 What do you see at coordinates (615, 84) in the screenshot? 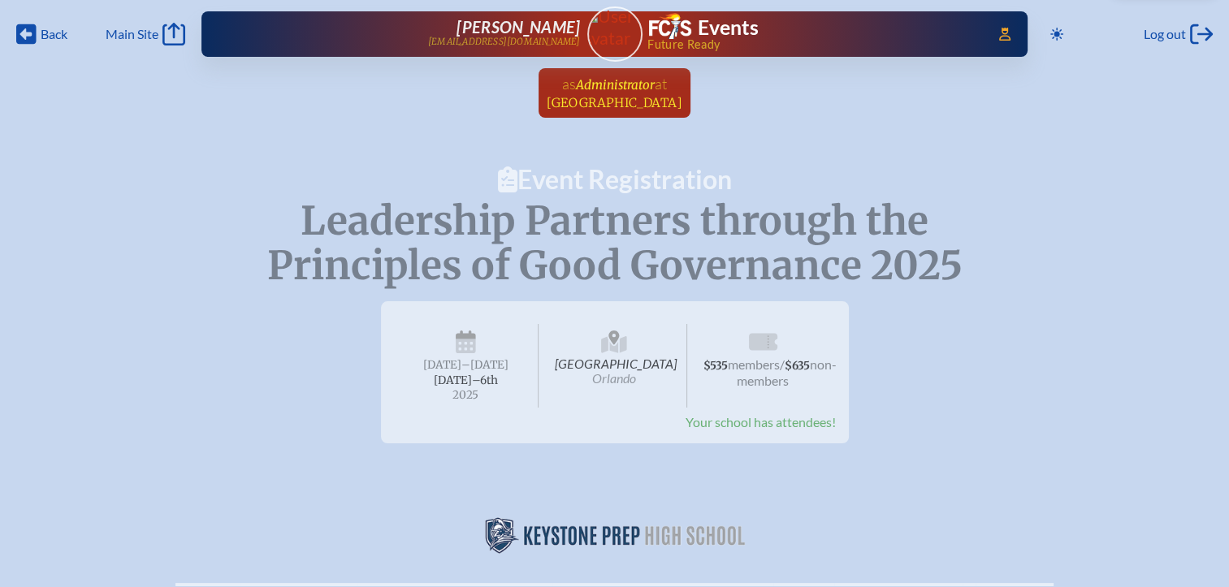
I see `span: Administrator` at bounding box center [615, 84].